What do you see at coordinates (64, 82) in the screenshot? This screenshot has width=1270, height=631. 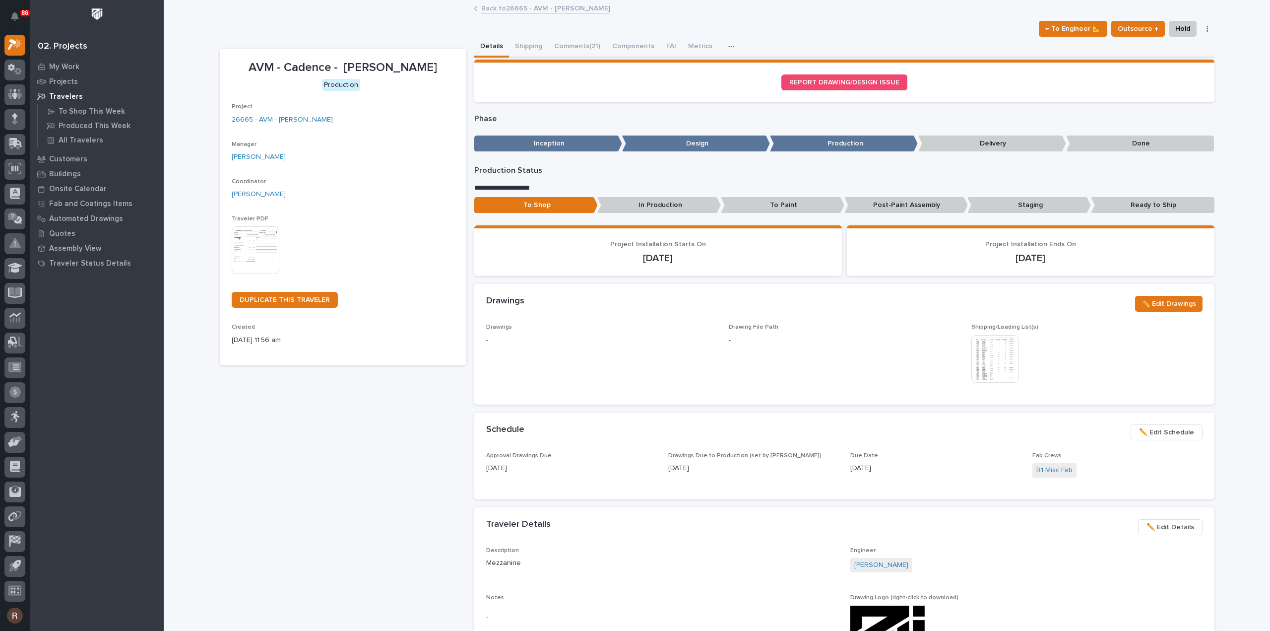 I see `p: Projects` at bounding box center [64, 82].